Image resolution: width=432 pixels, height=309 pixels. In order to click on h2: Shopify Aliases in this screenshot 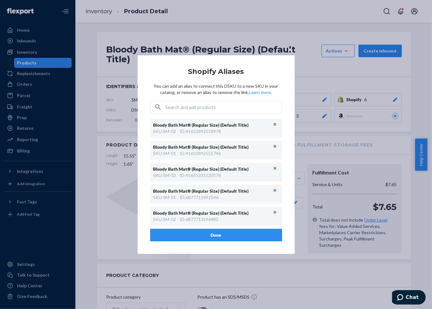, I will do `click(216, 71)`.